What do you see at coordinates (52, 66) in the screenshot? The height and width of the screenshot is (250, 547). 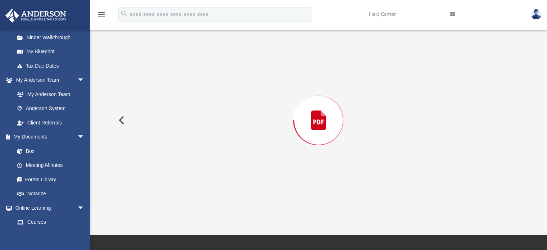 I see `a: Tax Due Dates` at bounding box center [52, 66].